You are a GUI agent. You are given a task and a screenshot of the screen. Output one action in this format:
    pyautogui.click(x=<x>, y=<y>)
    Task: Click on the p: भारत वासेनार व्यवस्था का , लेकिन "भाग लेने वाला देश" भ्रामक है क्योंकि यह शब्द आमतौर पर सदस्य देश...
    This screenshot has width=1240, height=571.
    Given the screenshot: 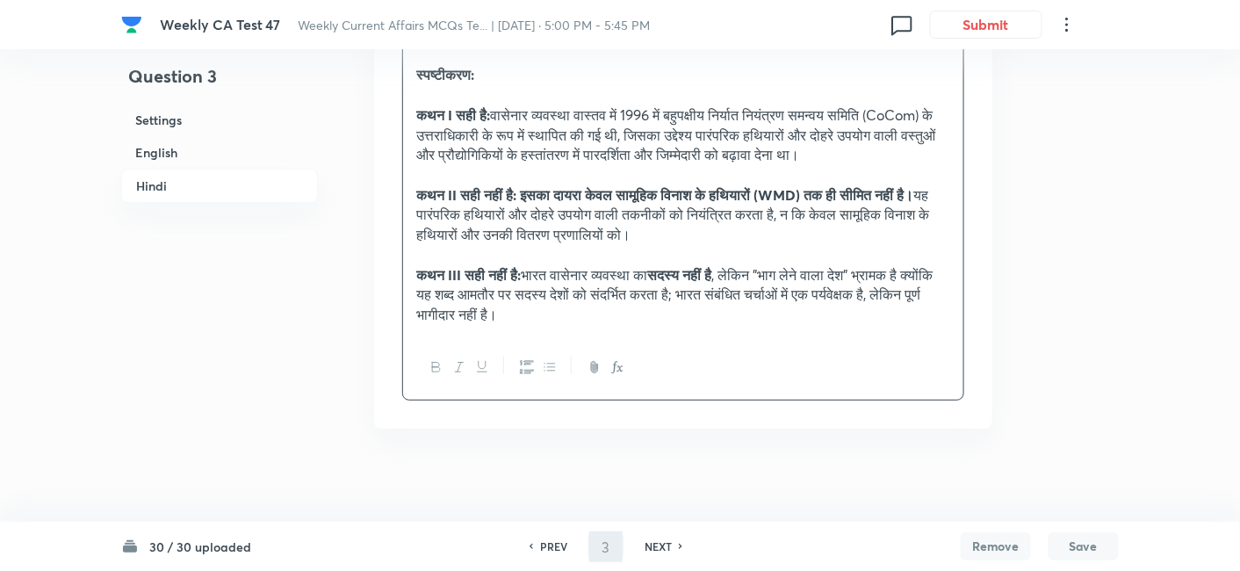 What is the action you would take?
    pyautogui.click(x=683, y=295)
    